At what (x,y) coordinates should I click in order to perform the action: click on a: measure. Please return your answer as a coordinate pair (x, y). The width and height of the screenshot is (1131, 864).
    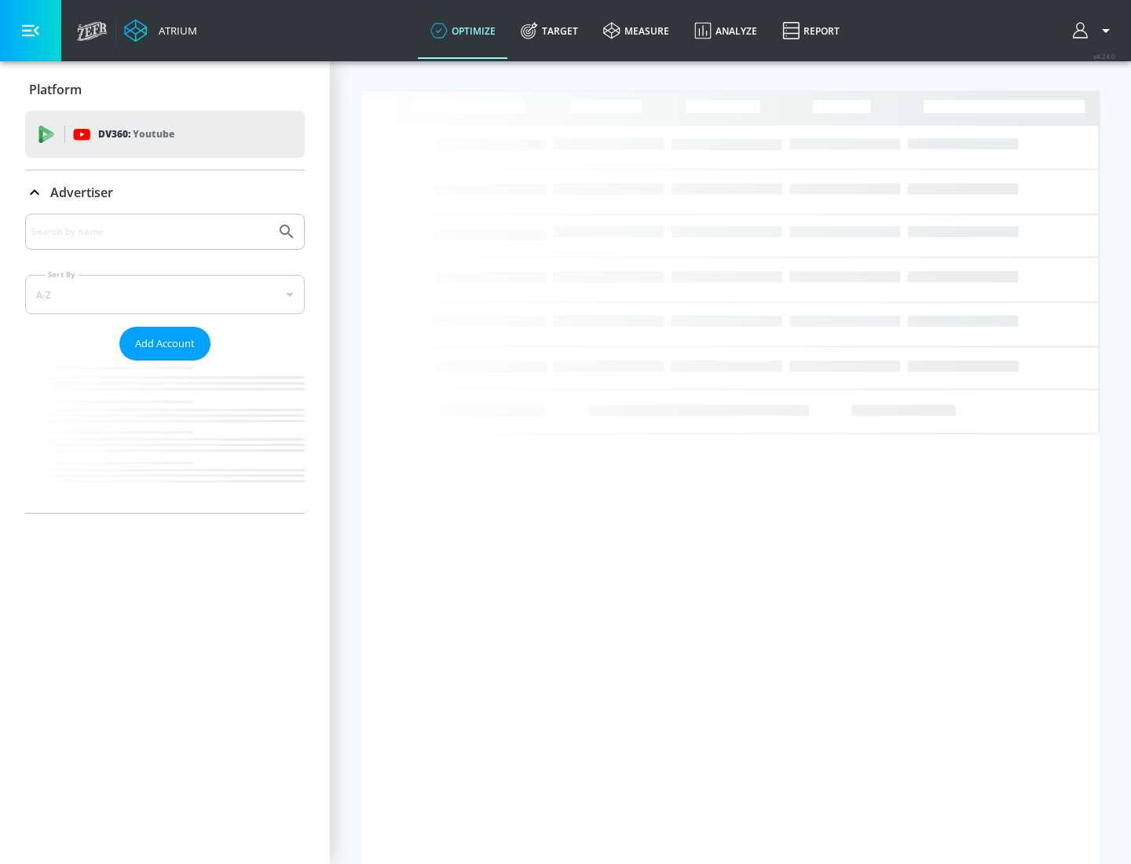
    Looking at the image, I should click on (636, 31).